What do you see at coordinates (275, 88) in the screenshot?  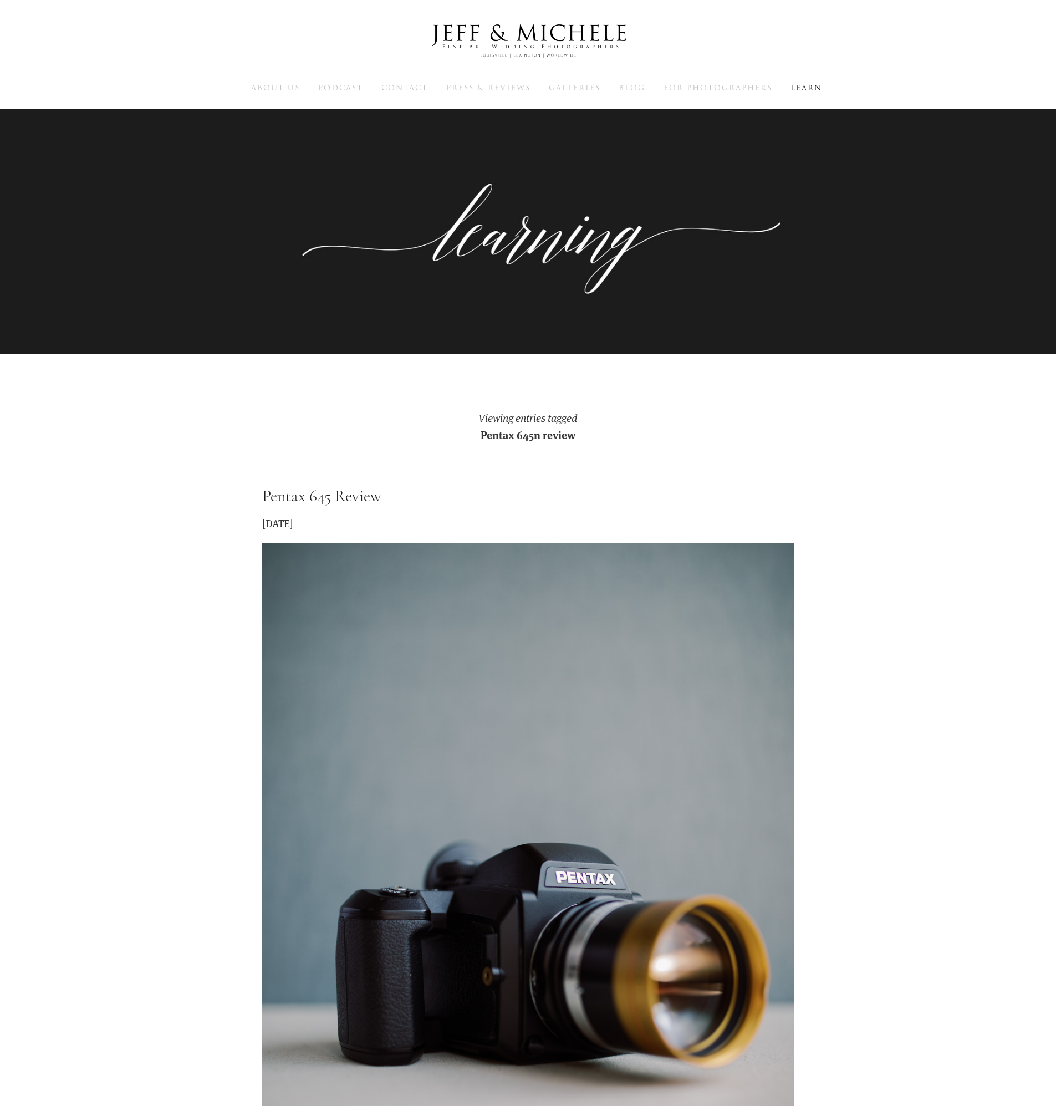 I see `a: About Us` at bounding box center [275, 88].